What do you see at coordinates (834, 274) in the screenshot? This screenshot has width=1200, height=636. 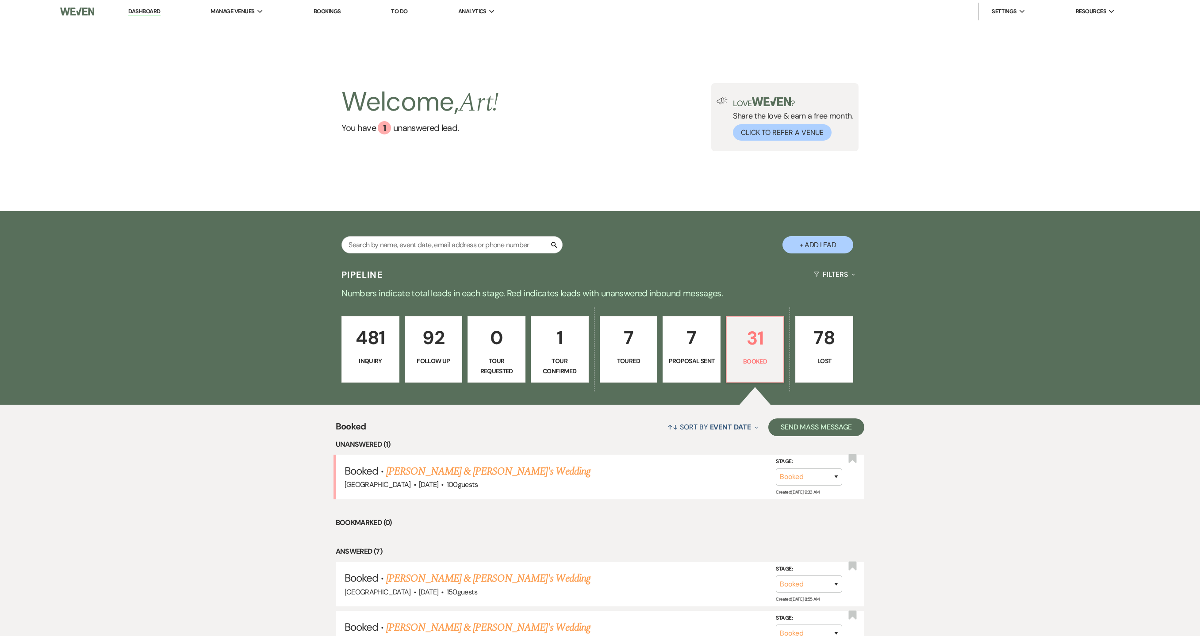 I see `button: Filters` at bounding box center [834, 274].